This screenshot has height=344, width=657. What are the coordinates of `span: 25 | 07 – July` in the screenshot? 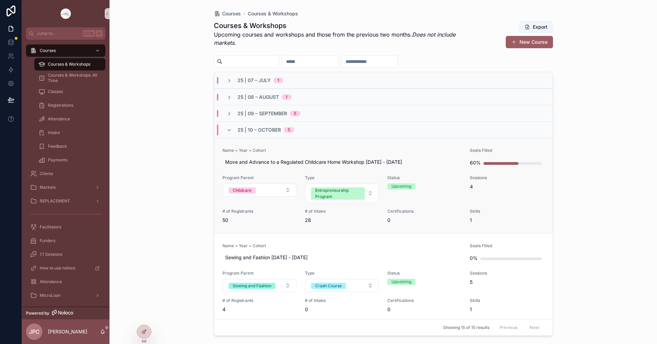 It's located at (254, 80).